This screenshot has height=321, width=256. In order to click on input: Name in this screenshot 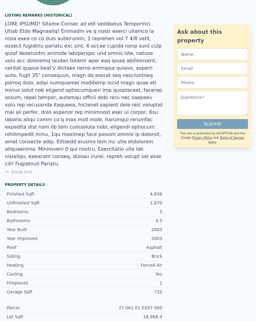, I will do `click(212, 54)`.